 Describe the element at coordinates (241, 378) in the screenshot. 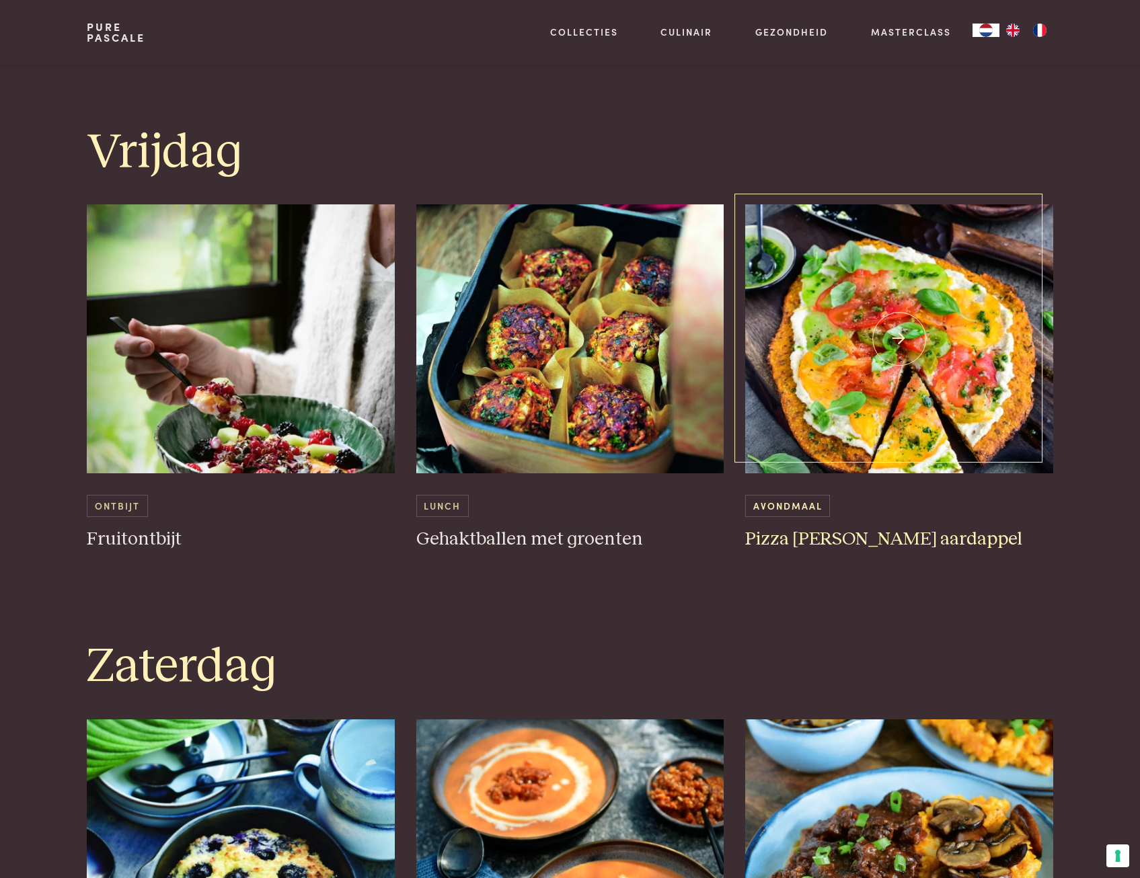

I see `a: Fruitontbijt Ontbijt Fruitontbijt` at that location.